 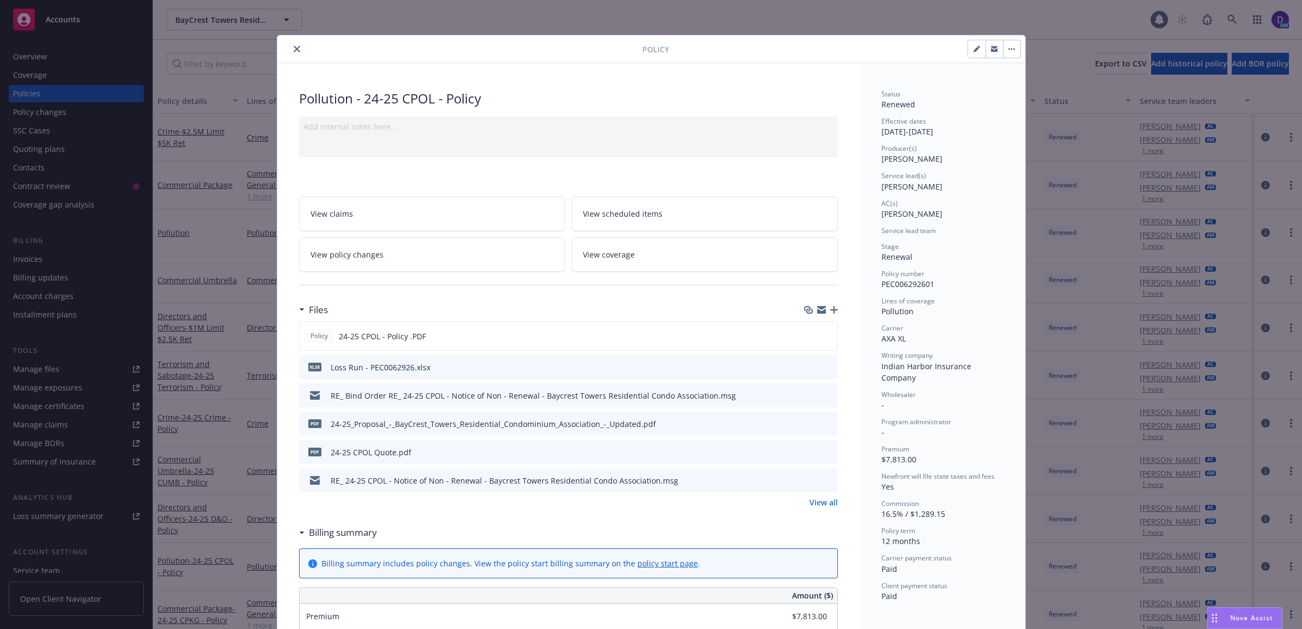 What do you see at coordinates (927, 372) in the screenshot?
I see `span: Indian Harbor Insurance Company` at bounding box center [927, 372].